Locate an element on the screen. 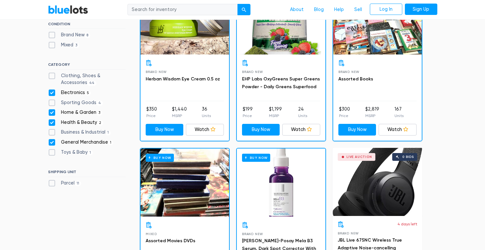 The height and width of the screenshot is (250, 485). a: EHP Labs OxyGreens Super Greens Powder - Daily Greens Superfood is located at coordinates (281, 83).